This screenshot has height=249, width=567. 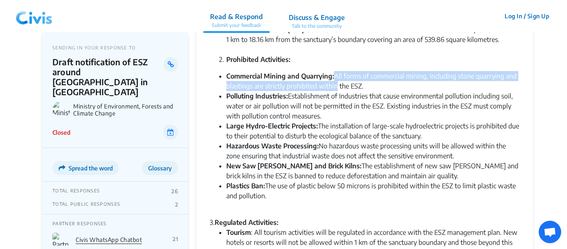 What do you see at coordinates (236, 25) in the screenshot?
I see `p: Submit your feedback` at bounding box center [236, 25].